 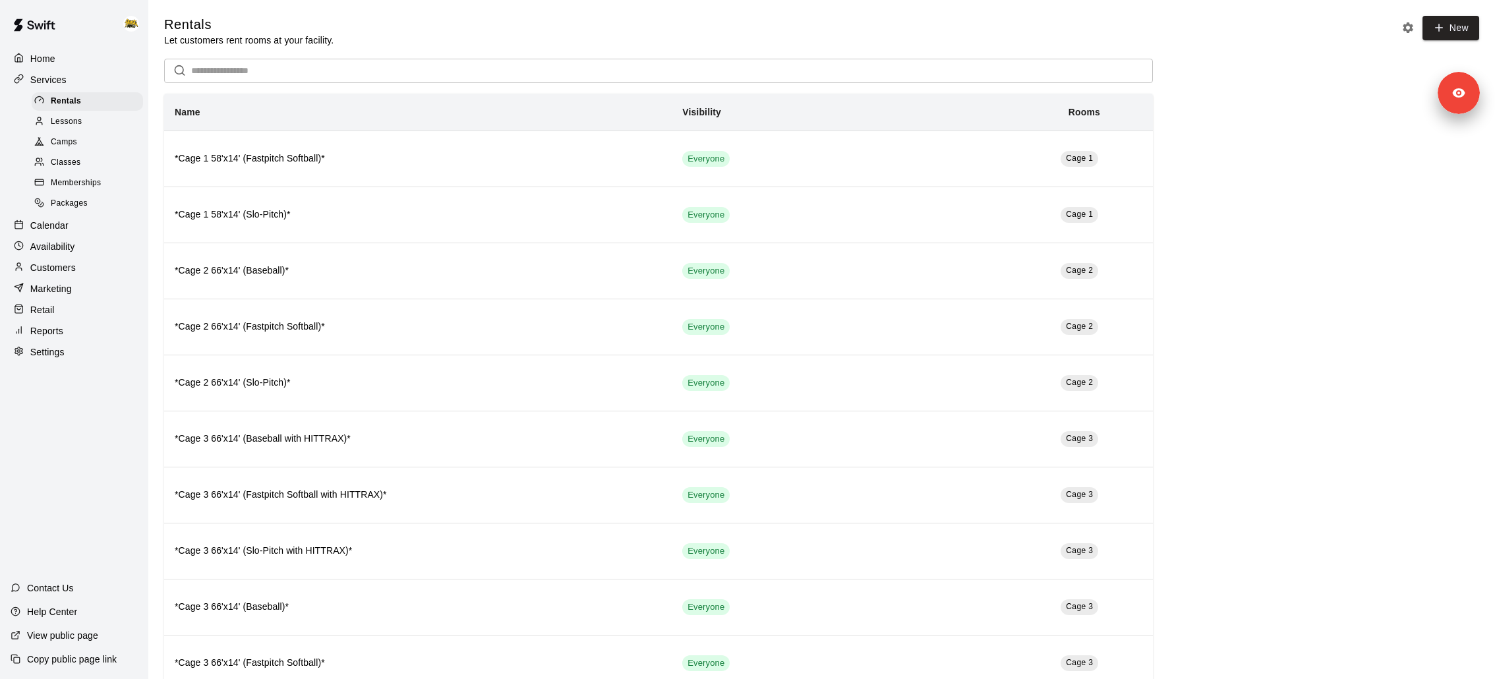 I want to click on div: Services, so click(x=74, y=80).